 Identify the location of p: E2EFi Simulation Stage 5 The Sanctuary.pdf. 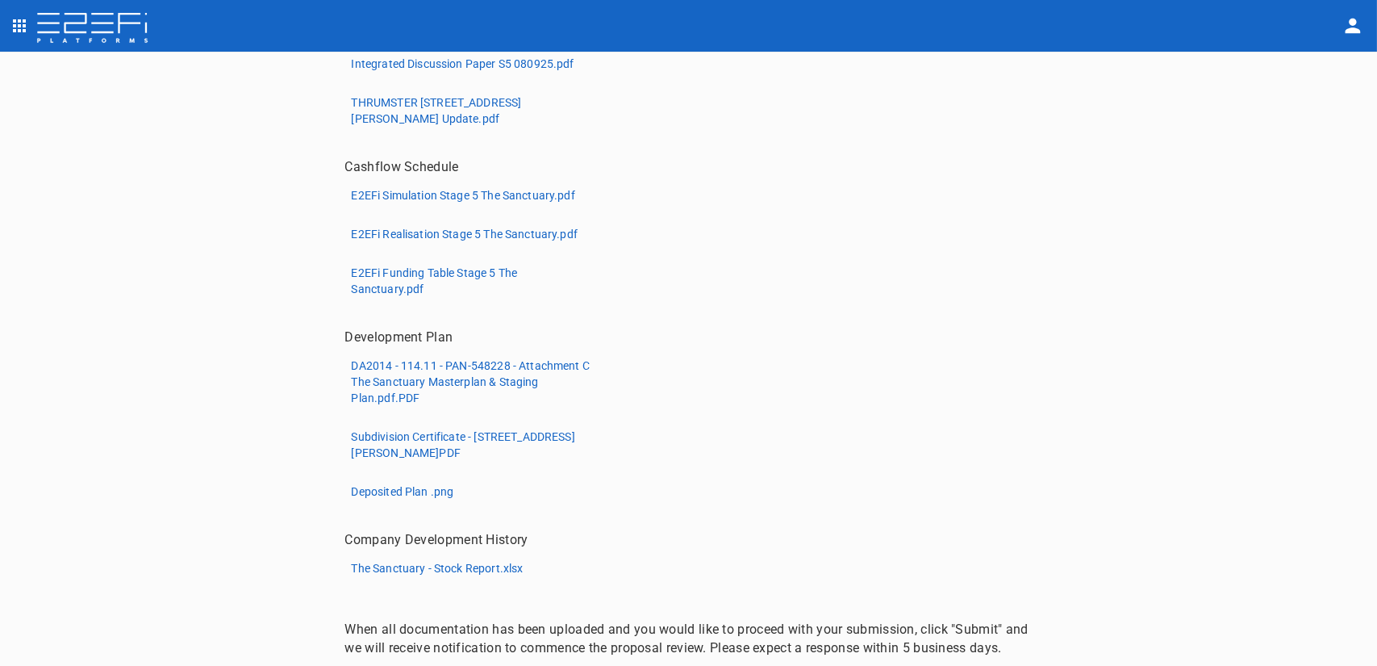
(463, 195).